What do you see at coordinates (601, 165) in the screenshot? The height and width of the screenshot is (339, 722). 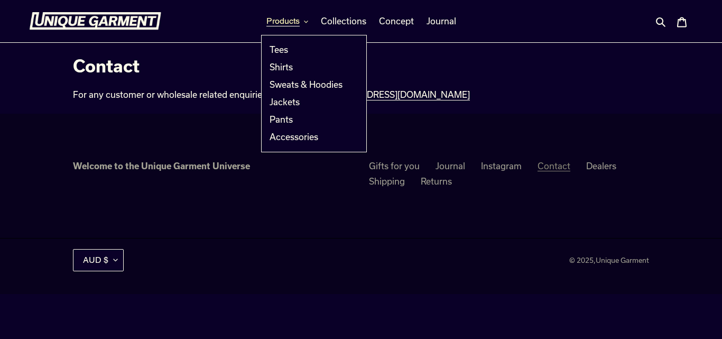 I see `a: Dealers` at bounding box center [601, 165].